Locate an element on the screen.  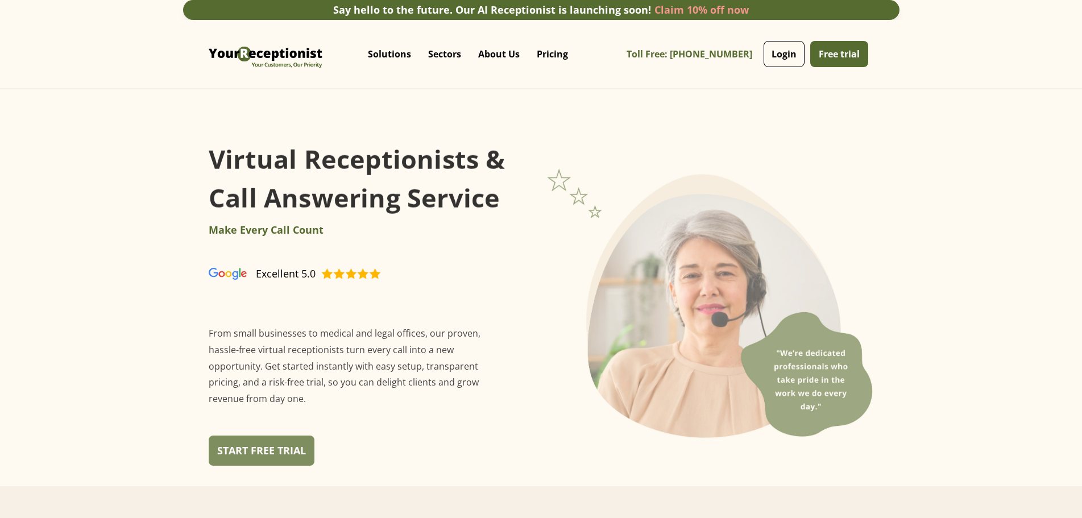
p: About Us is located at coordinates (499, 54).